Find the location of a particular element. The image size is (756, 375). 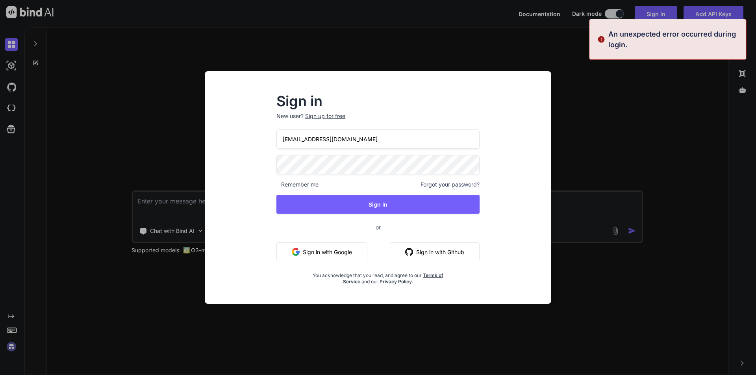

div: Sign up for free is located at coordinates (325, 116).